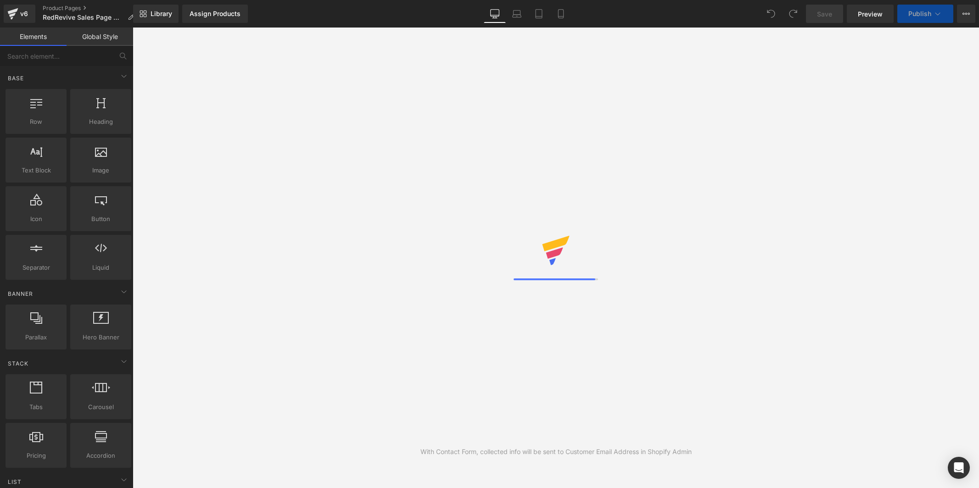 The height and width of the screenshot is (488, 979). Describe the element at coordinates (959, 468) in the screenshot. I see `div: Open Intercom Messenger` at that location.